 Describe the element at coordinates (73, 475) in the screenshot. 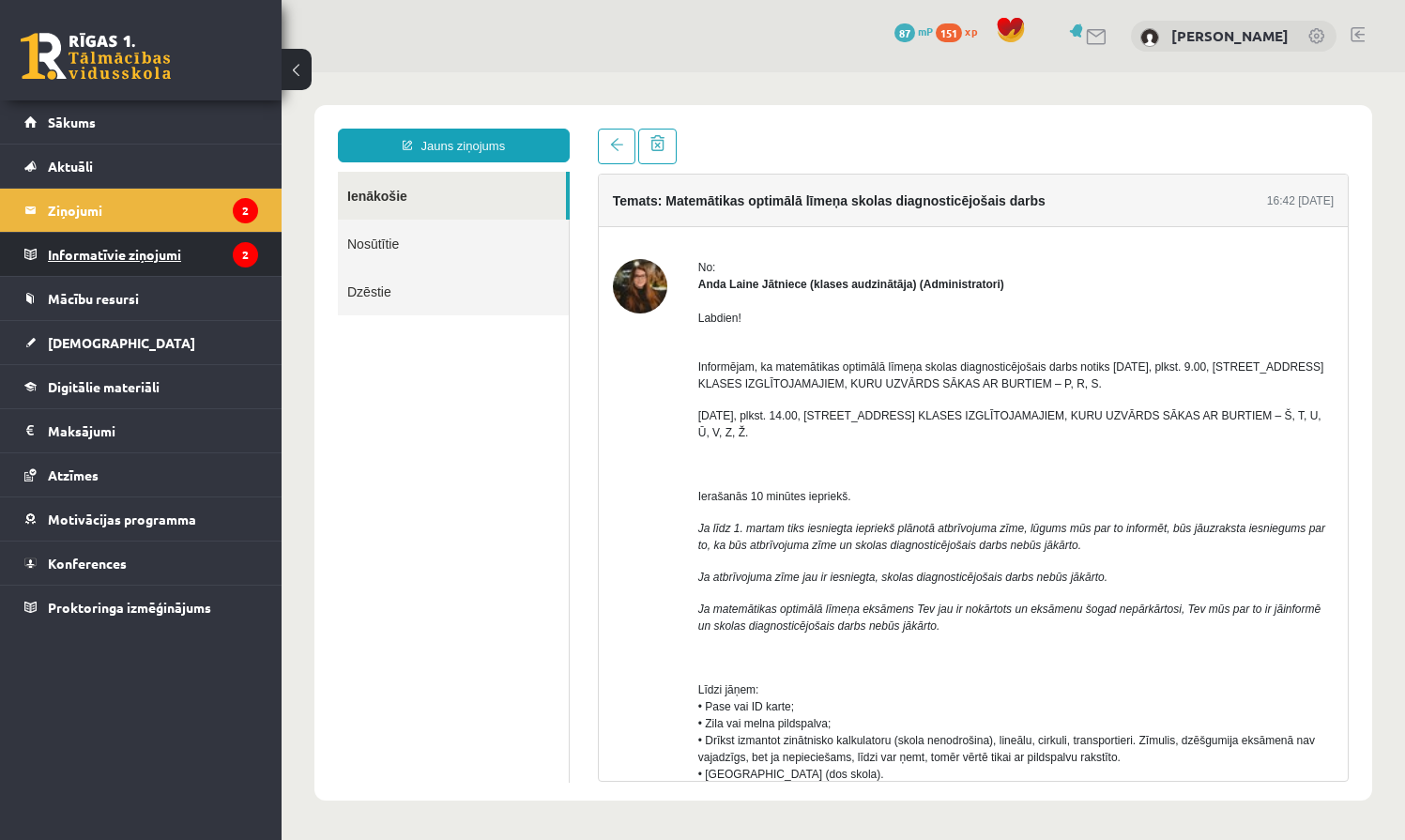

I see `span: Atzīmes` at that location.